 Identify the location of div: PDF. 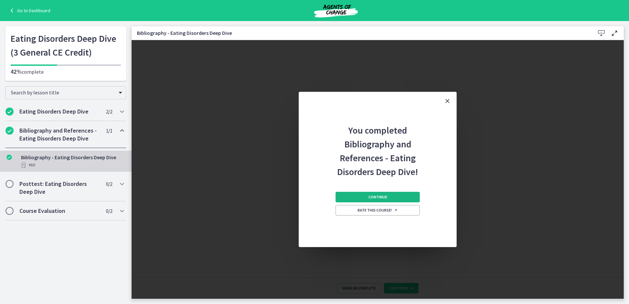
(72, 165).